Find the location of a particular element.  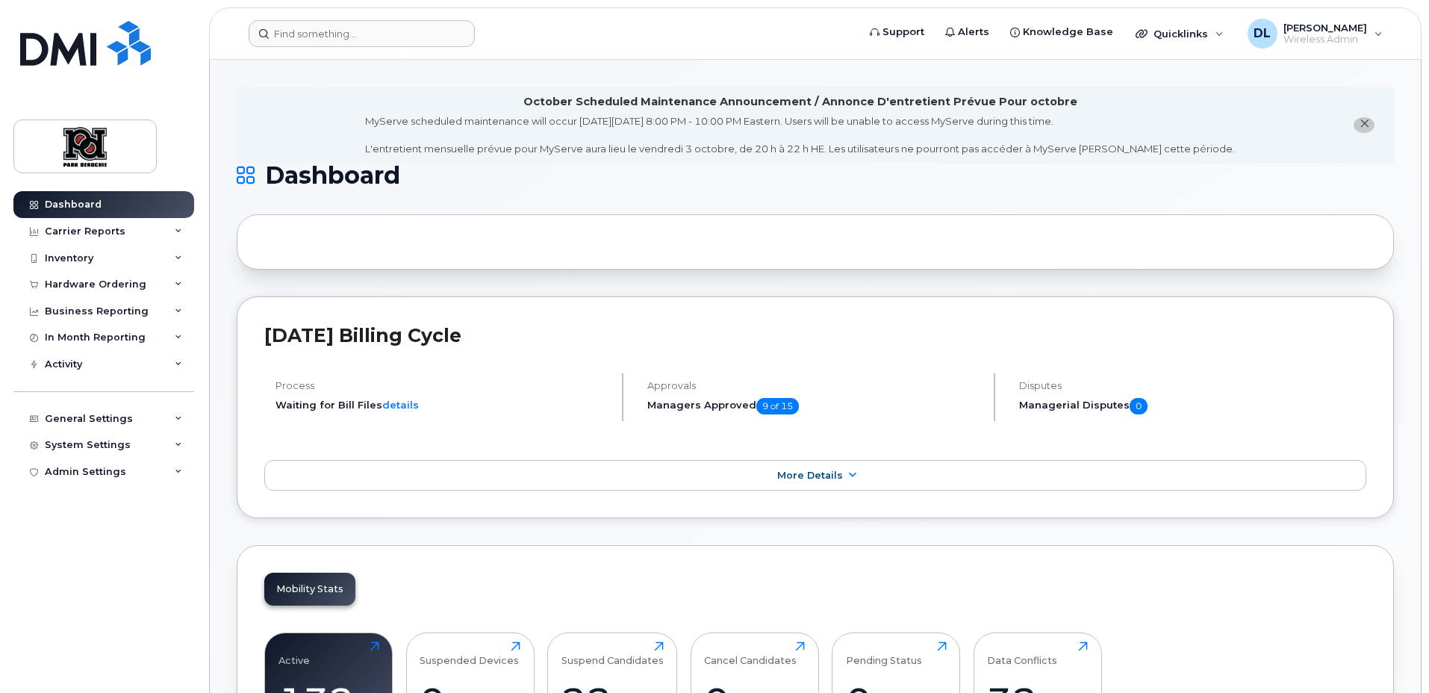

h4: Disputes is located at coordinates (1192, 385).